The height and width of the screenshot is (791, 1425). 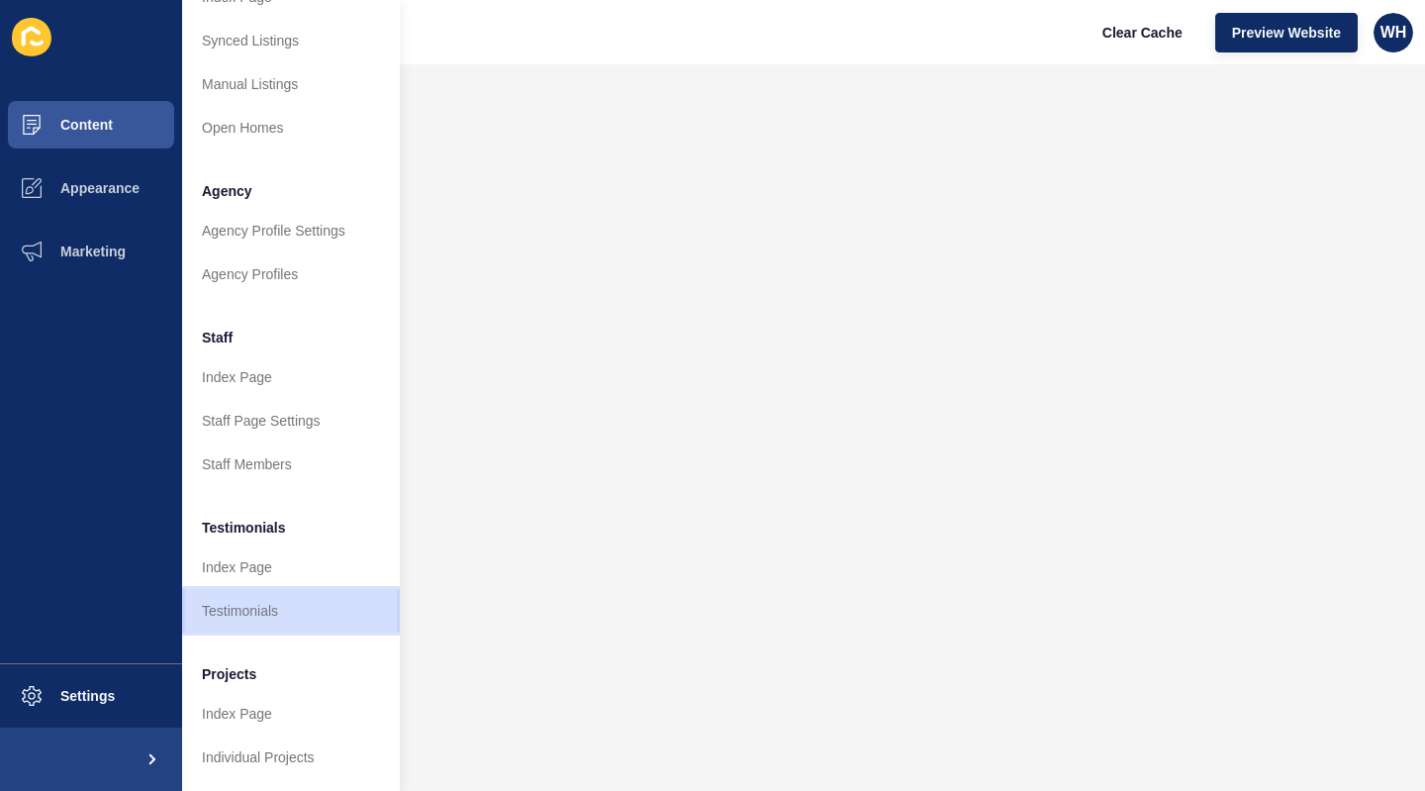 What do you see at coordinates (291, 611) in the screenshot?
I see `a: Testimonials` at bounding box center [291, 611].